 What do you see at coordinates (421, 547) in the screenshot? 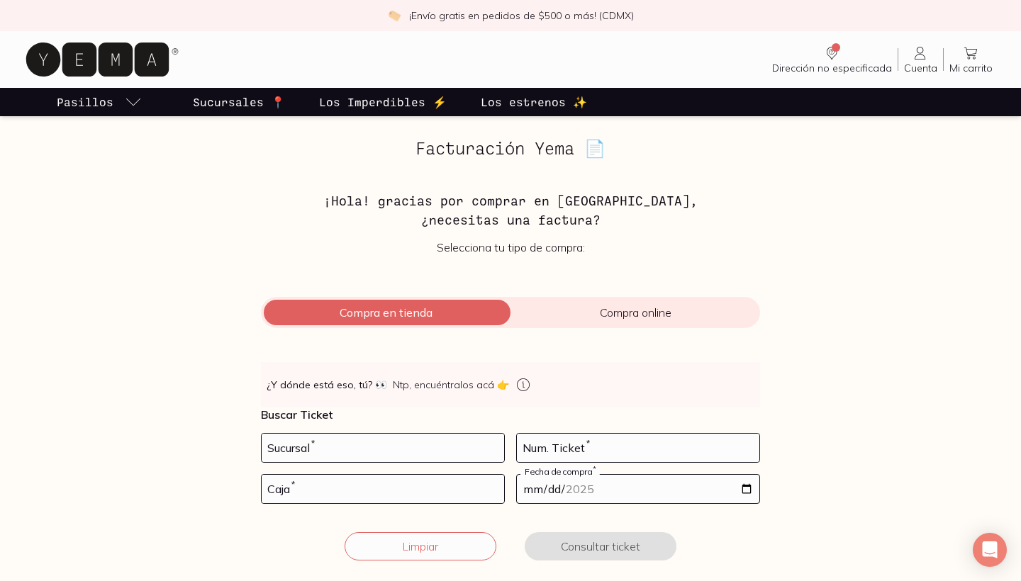
I see `button: Limpiar` at bounding box center [421, 547].